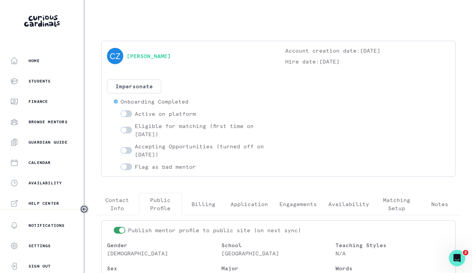  I want to click on p: Notes, so click(440, 204).